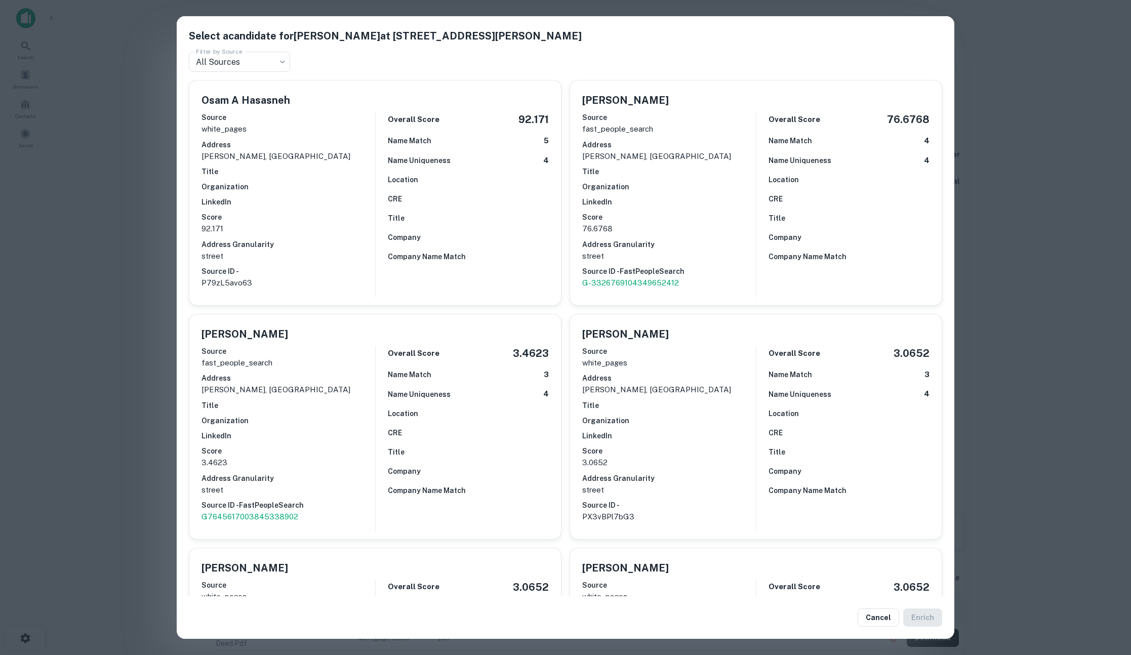 The width and height of the screenshot is (1131, 655). I want to click on button: Cancel, so click(878, 618).